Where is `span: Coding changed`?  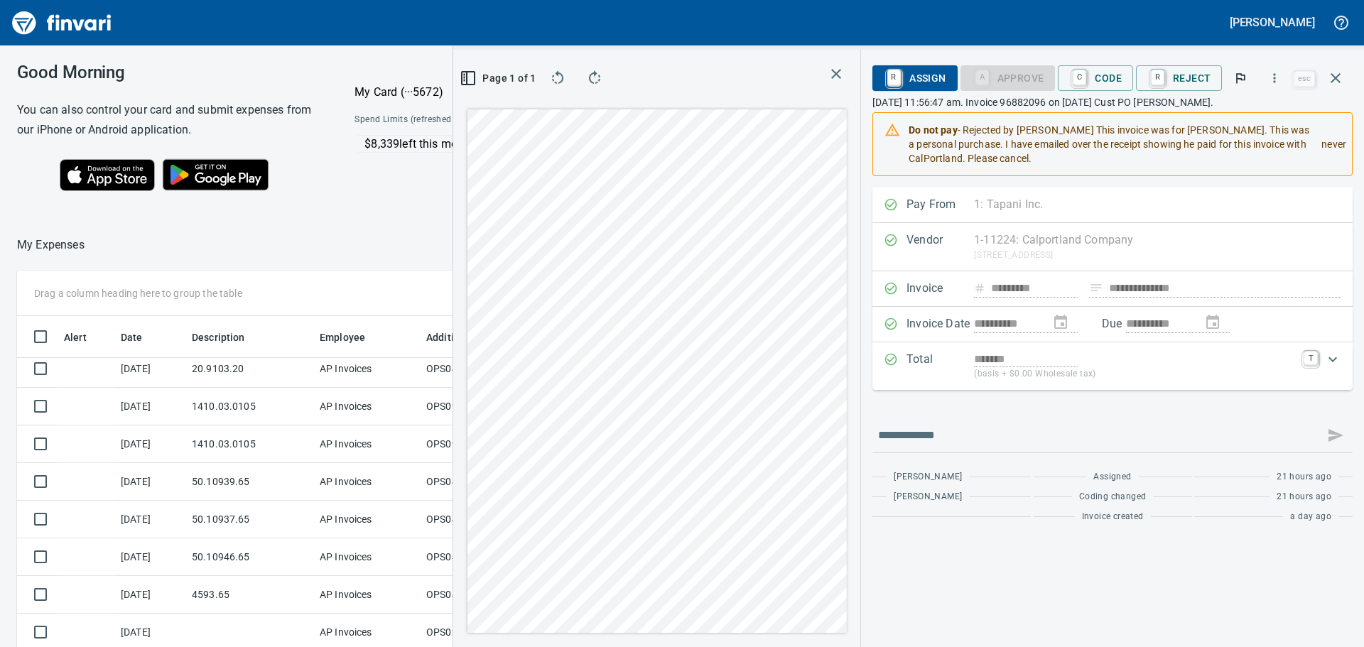 span: Coding changed is located at coordinates (1112, 497).